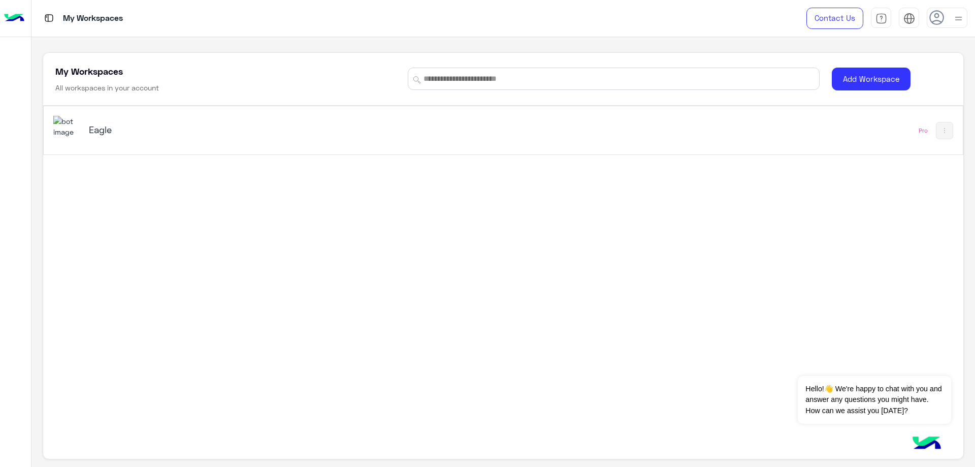 The image size is (975, 467). I want to click on button: Add Workspace, so click(871, 79).